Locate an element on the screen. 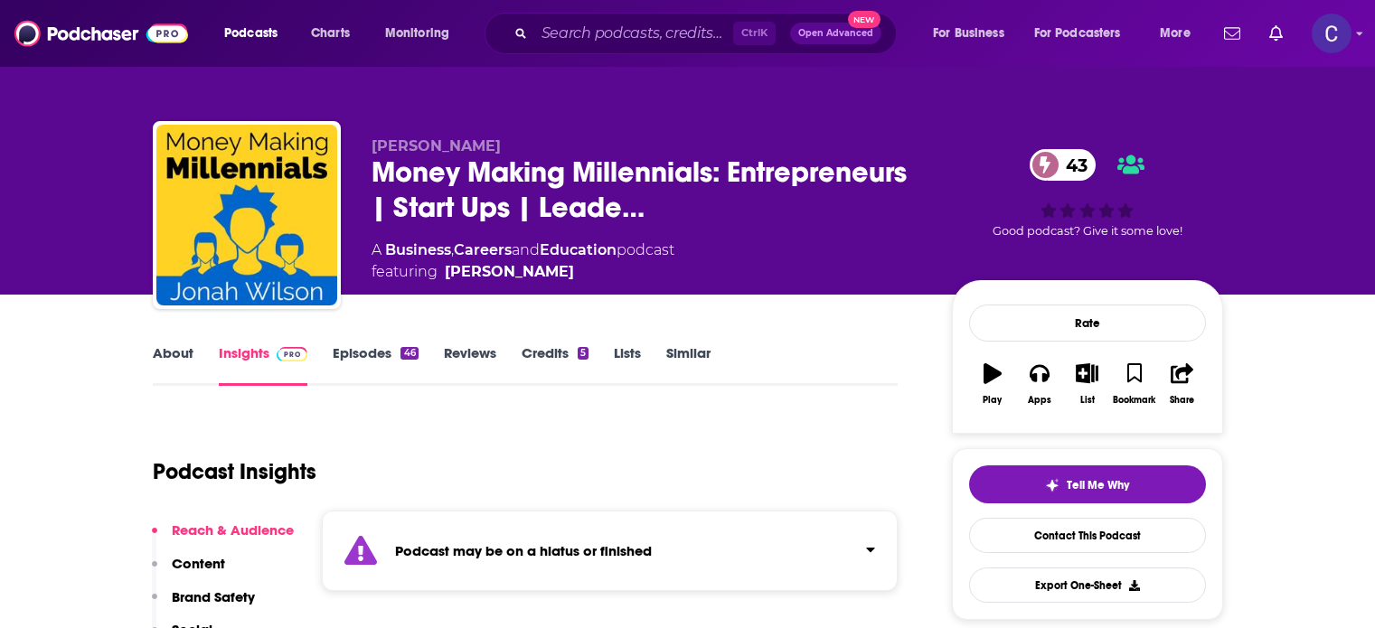 The height and width of the screenshot is (628, 1375). span: For Podcasters is located at coordinates (1078, 33).